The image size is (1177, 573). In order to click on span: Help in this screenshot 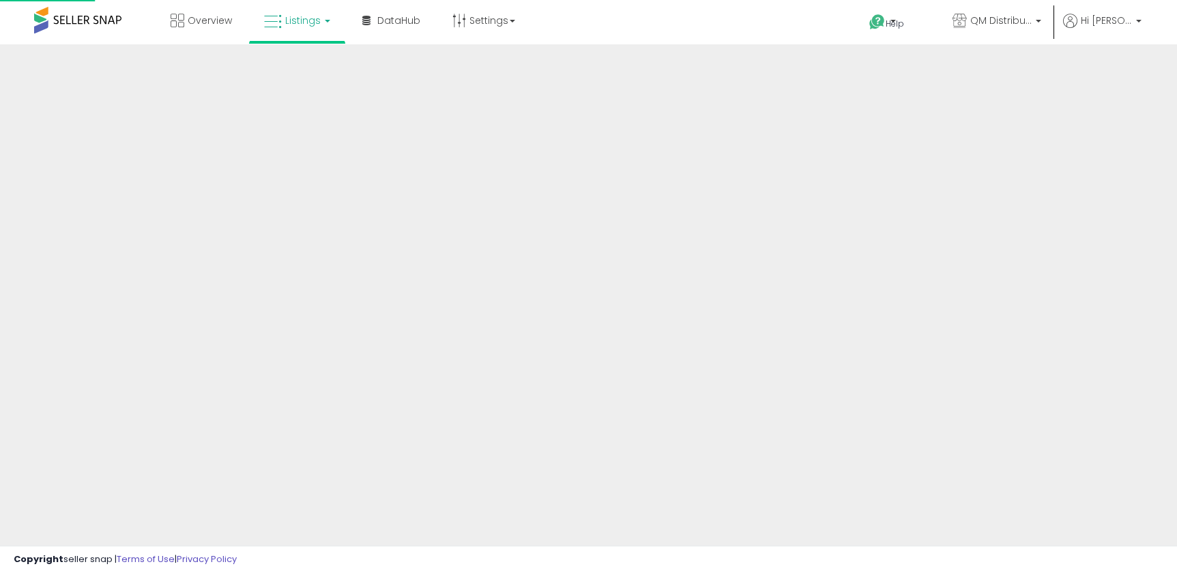, I will do `click(895, 23)`.